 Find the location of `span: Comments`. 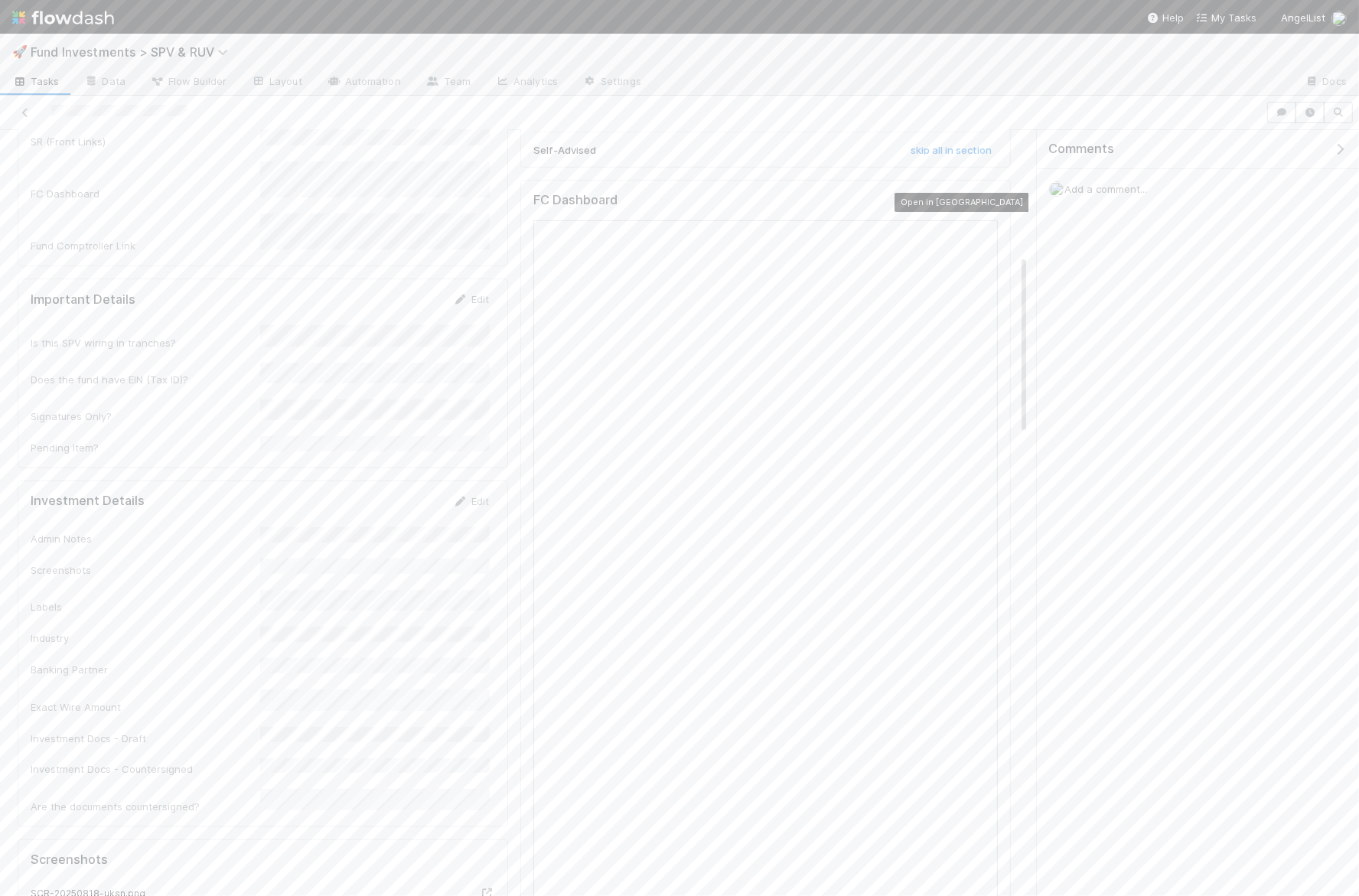

span: Comments is located at coordinates (1082, 149).